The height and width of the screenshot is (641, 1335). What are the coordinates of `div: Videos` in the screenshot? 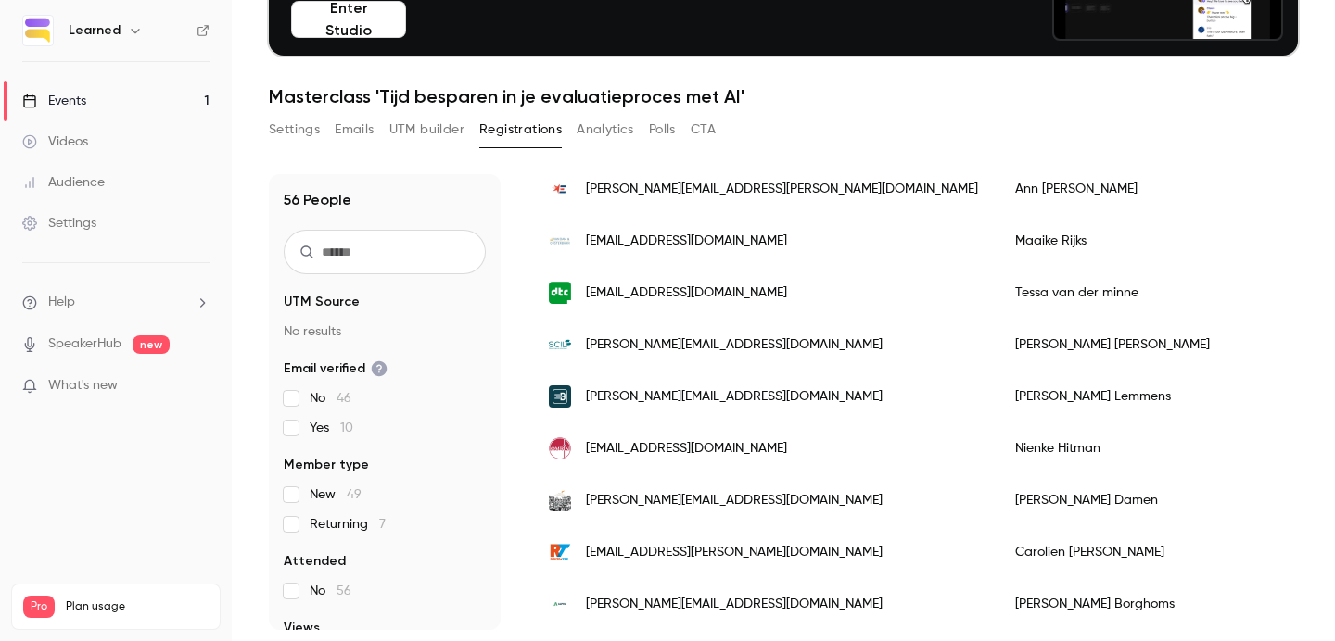 It's located at (55, 142).